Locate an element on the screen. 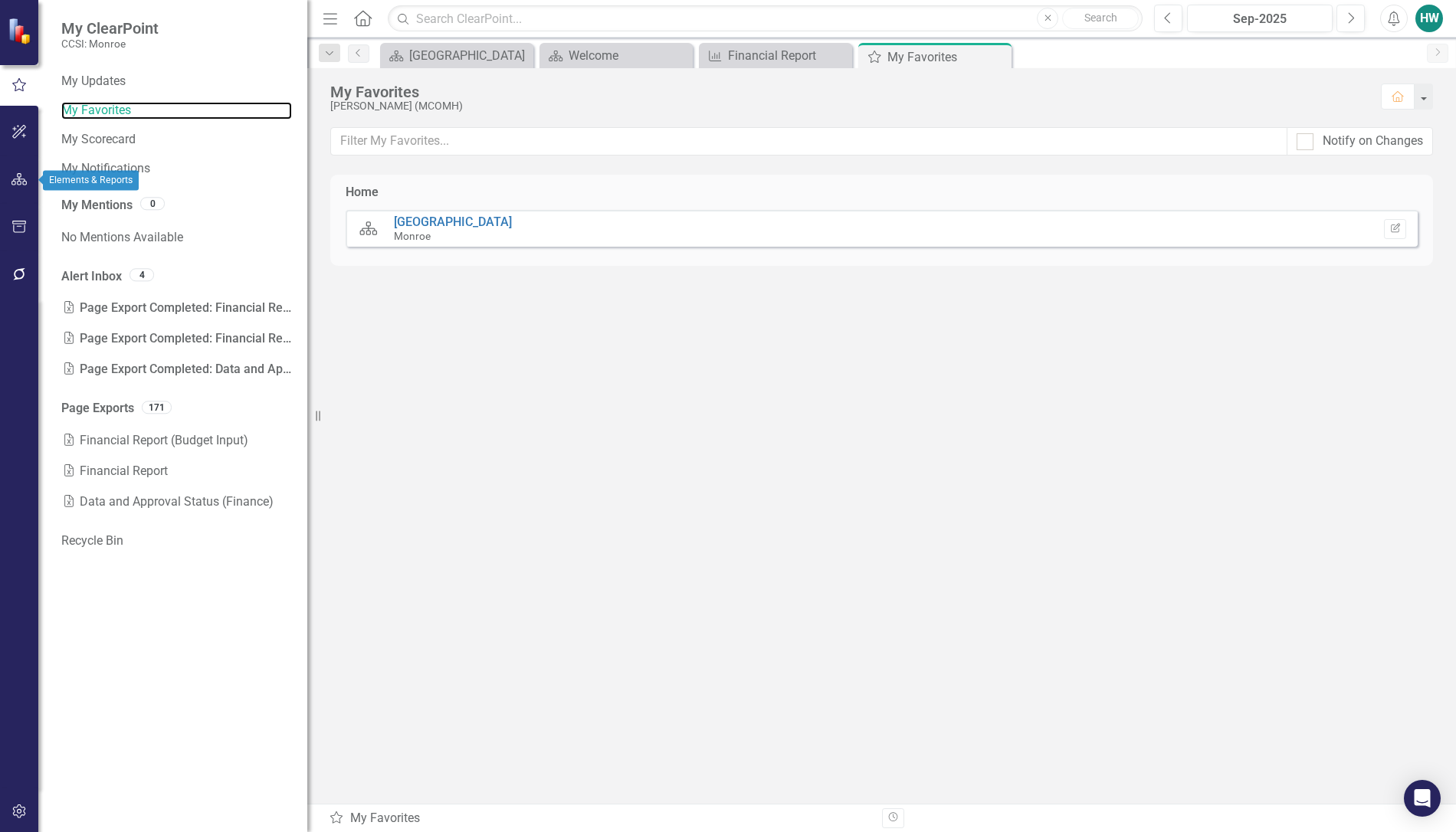  div: 0 is located at coordinates (153, 203).